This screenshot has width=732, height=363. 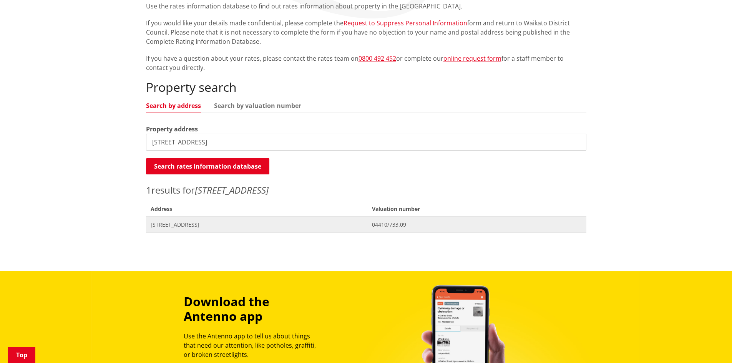 I want to click on input: e.g. Duke Street NGARUAWAHIA, so click(x=366, y=142).